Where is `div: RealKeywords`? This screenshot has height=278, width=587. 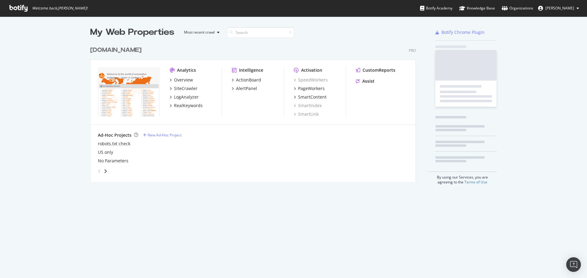 div: RealKeywords is located at coordinates (188, 106).